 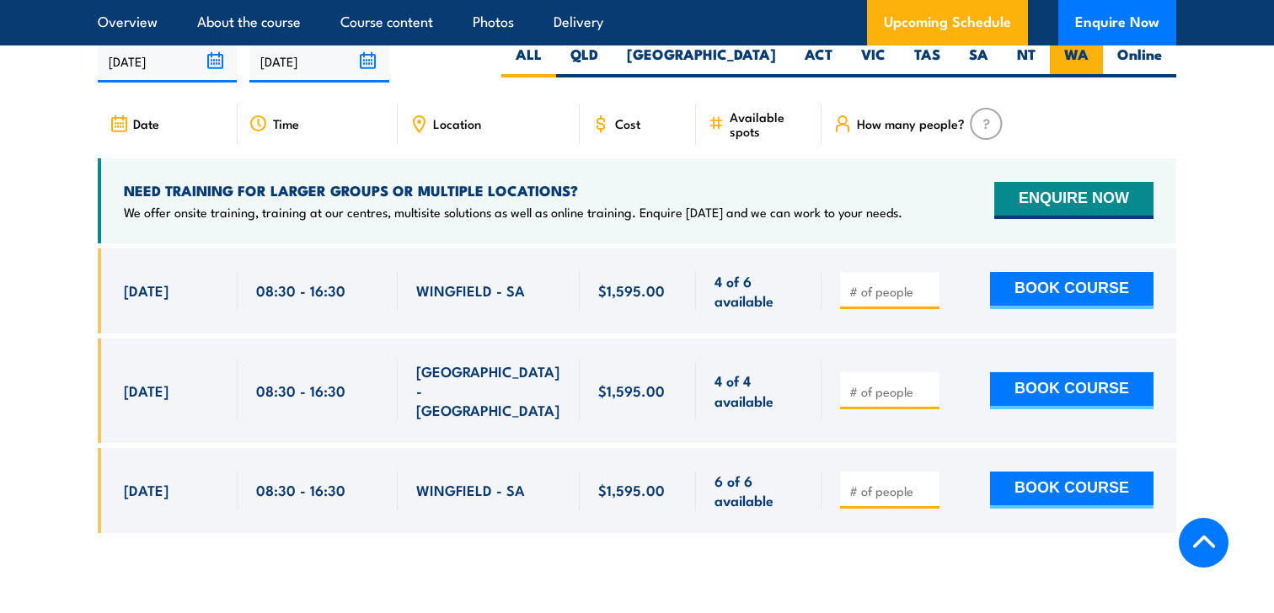 What do you see at coordinates (1026, 61) in the screenshot?
I see `label: NT` at bounding box center [1026, 61].